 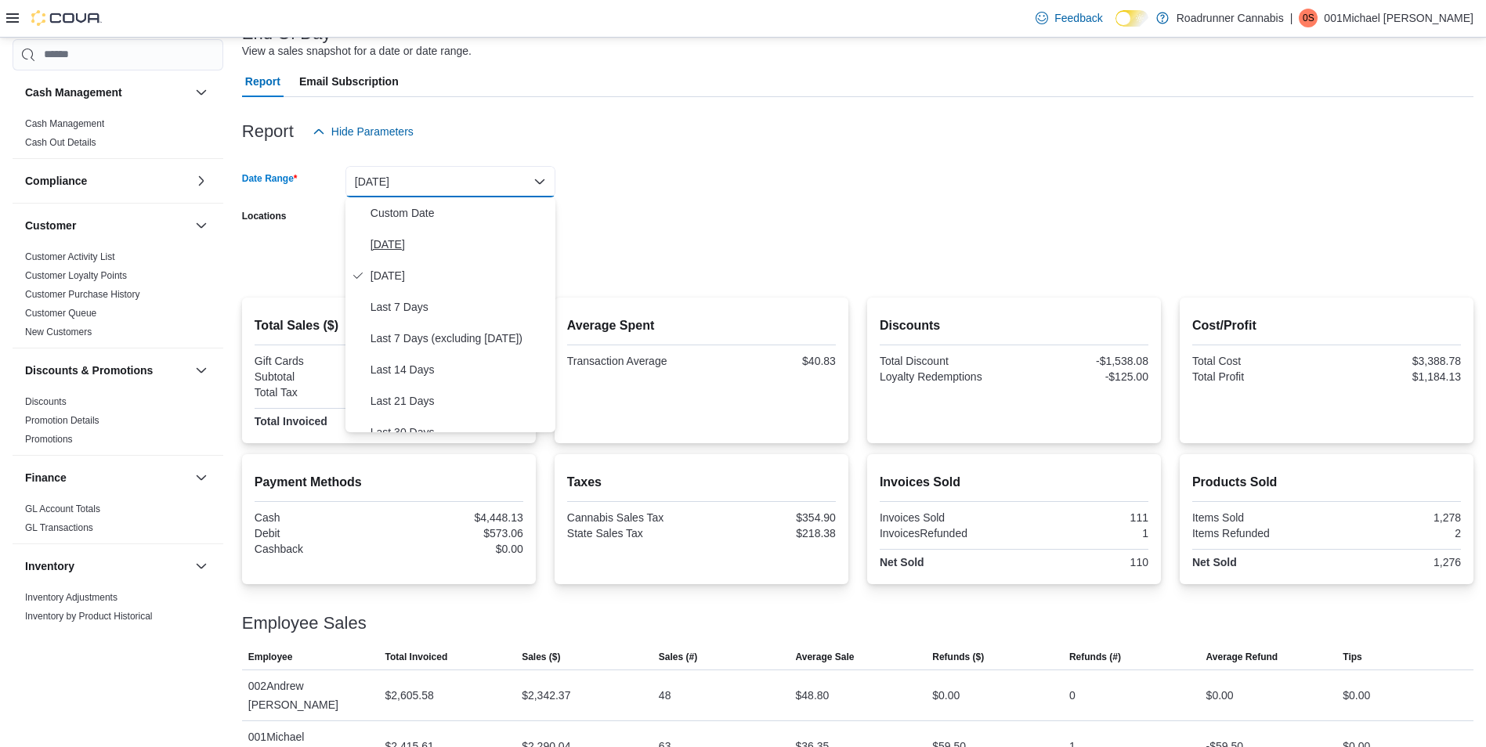 What do you see at coordinates (356, 51) in the screenshot?
I see `div: View a sales snapshot for a date or date range.` at bounding box center [356, 51].